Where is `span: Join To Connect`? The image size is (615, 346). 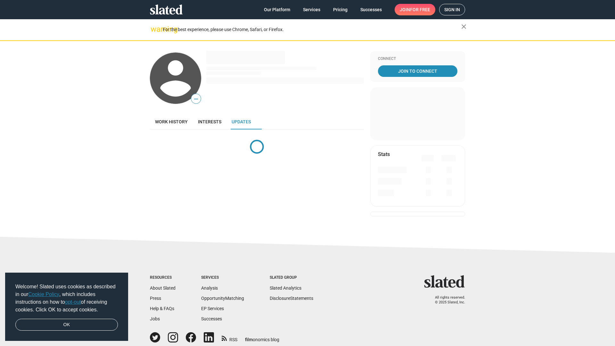
span: Join To Connect is located at coordinates (418, 71).